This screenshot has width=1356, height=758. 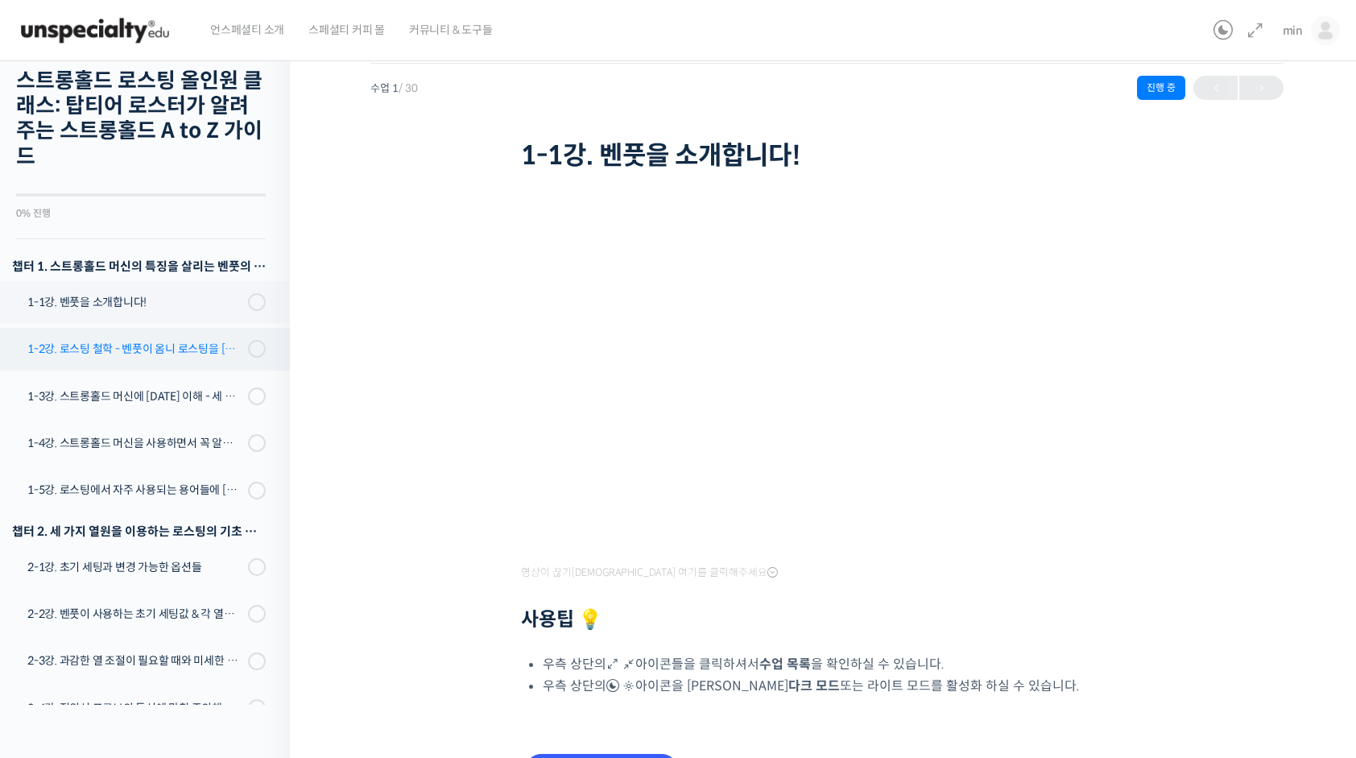 What do you see at coordinates (814, 685) in the screenshot?
I see `b: 다크 모드` at bounding box center [814, 685].